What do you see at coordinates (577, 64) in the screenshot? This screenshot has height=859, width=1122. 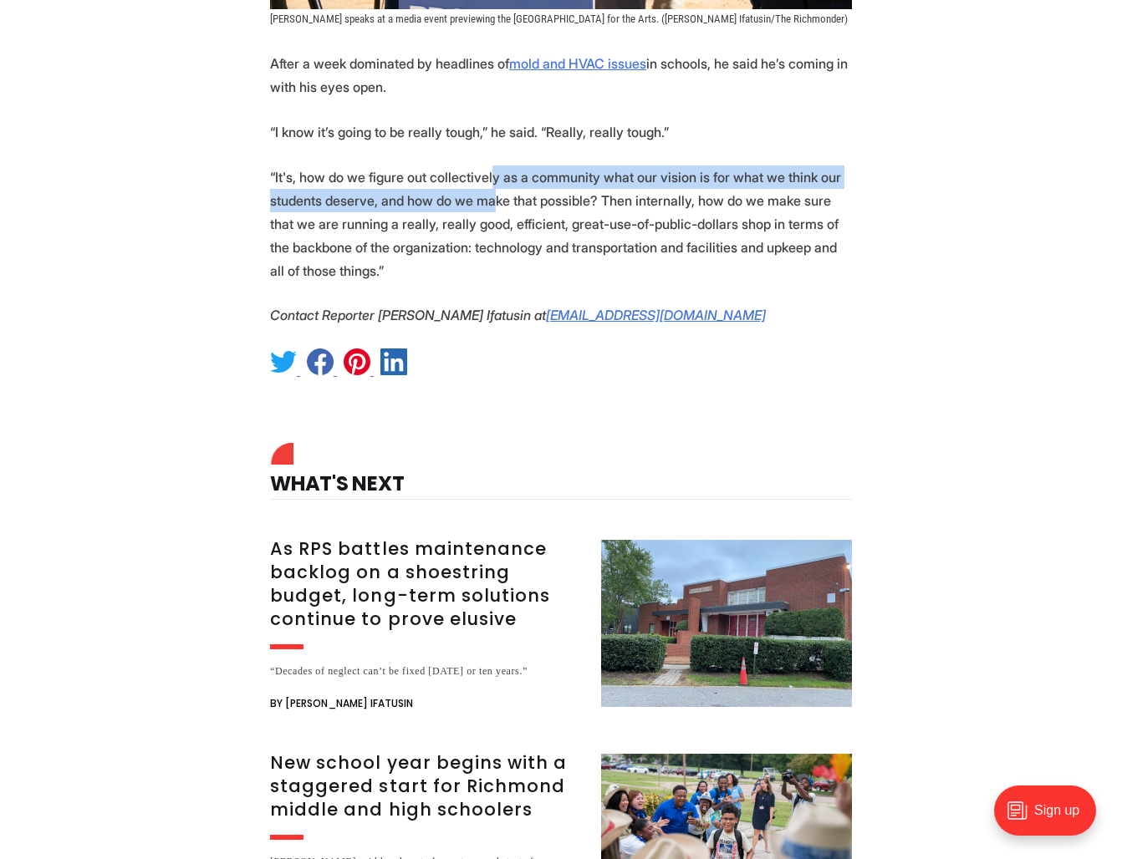 I see `u: mold and HVAC issues` at bounding box center [577, 64].